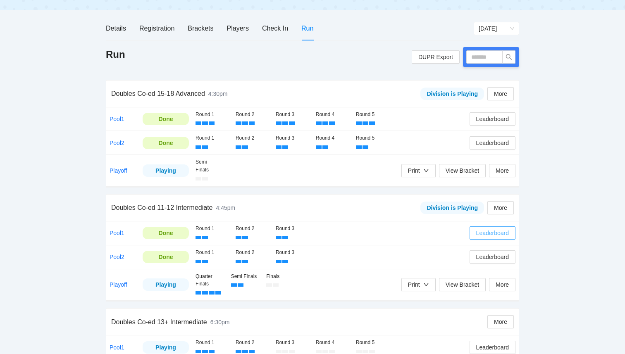  What do you see at coordinates (275, 28) in the screenshot?
I see `div: Check In` at bounding box center [275, 28].